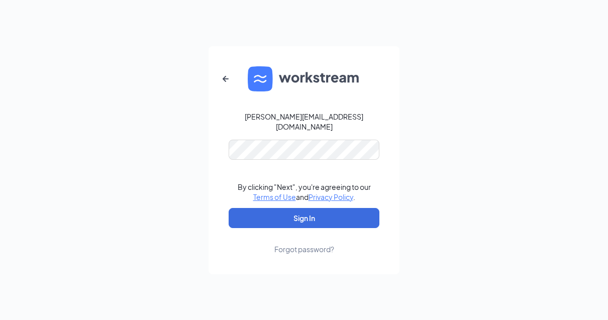 The image size is (608, 320). What do you see at coordinates (304, 249) in the screenshot?
I see `div: Forgot password?` at bounding box center [304, 249].